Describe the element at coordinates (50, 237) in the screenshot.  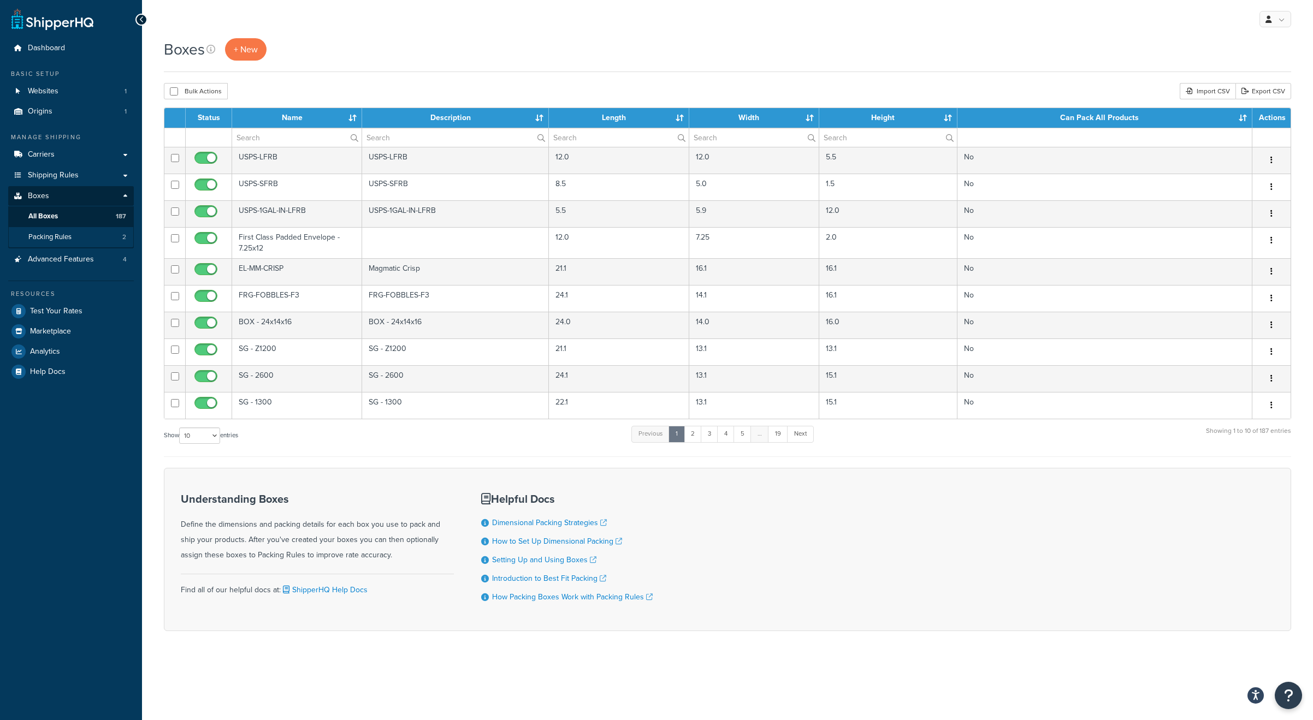
I see `span: Packing Rules` at that location.